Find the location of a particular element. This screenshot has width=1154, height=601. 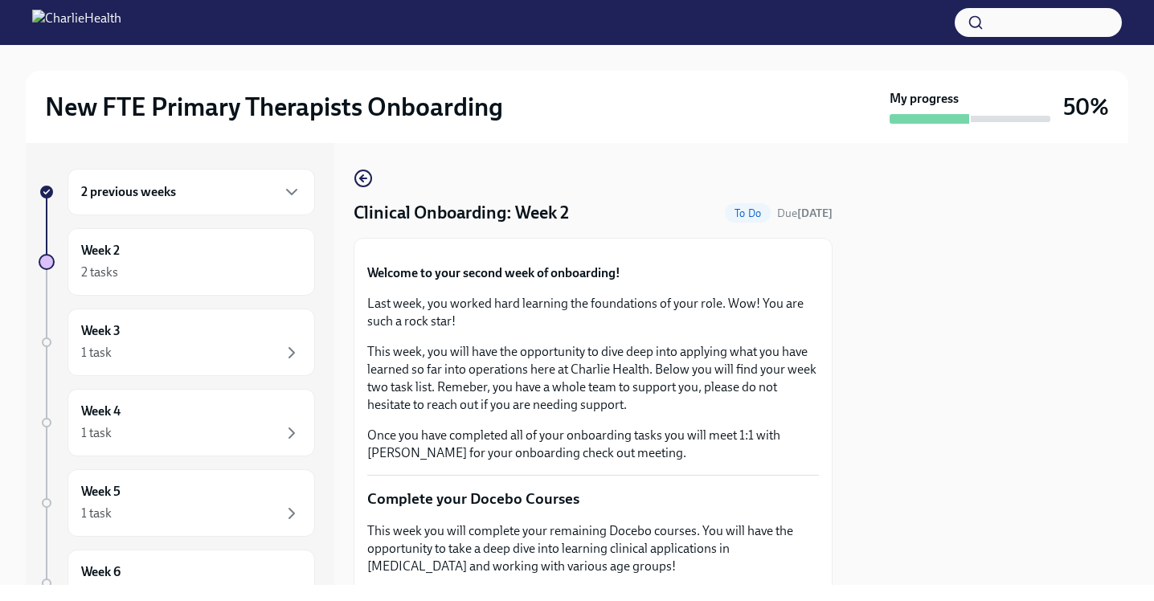

h6: Week 3 is located at coordinates (100, 331).